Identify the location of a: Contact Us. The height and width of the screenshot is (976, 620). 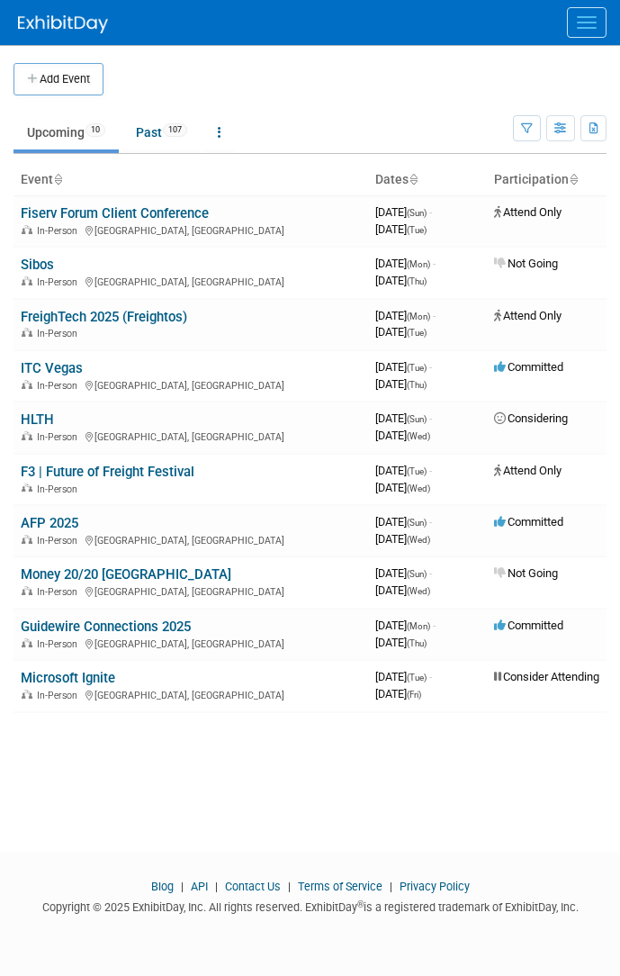
(253, 886).